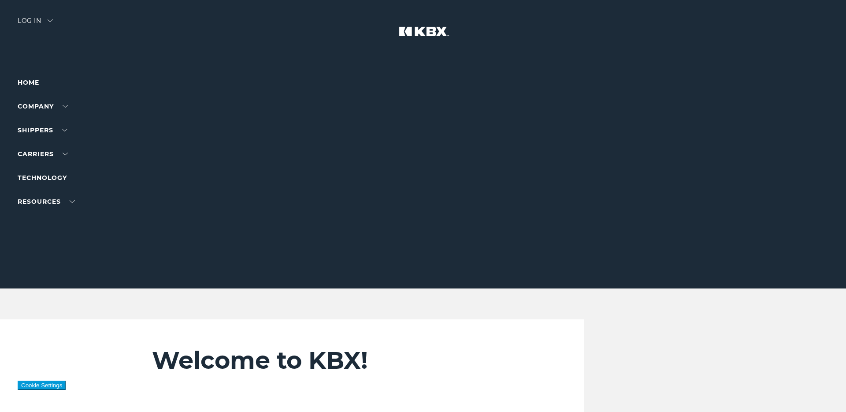  What do you see at coordinates (46, 201) in the screenshot?
I see `a: RESOURCES` at bounding box center [46, 201].